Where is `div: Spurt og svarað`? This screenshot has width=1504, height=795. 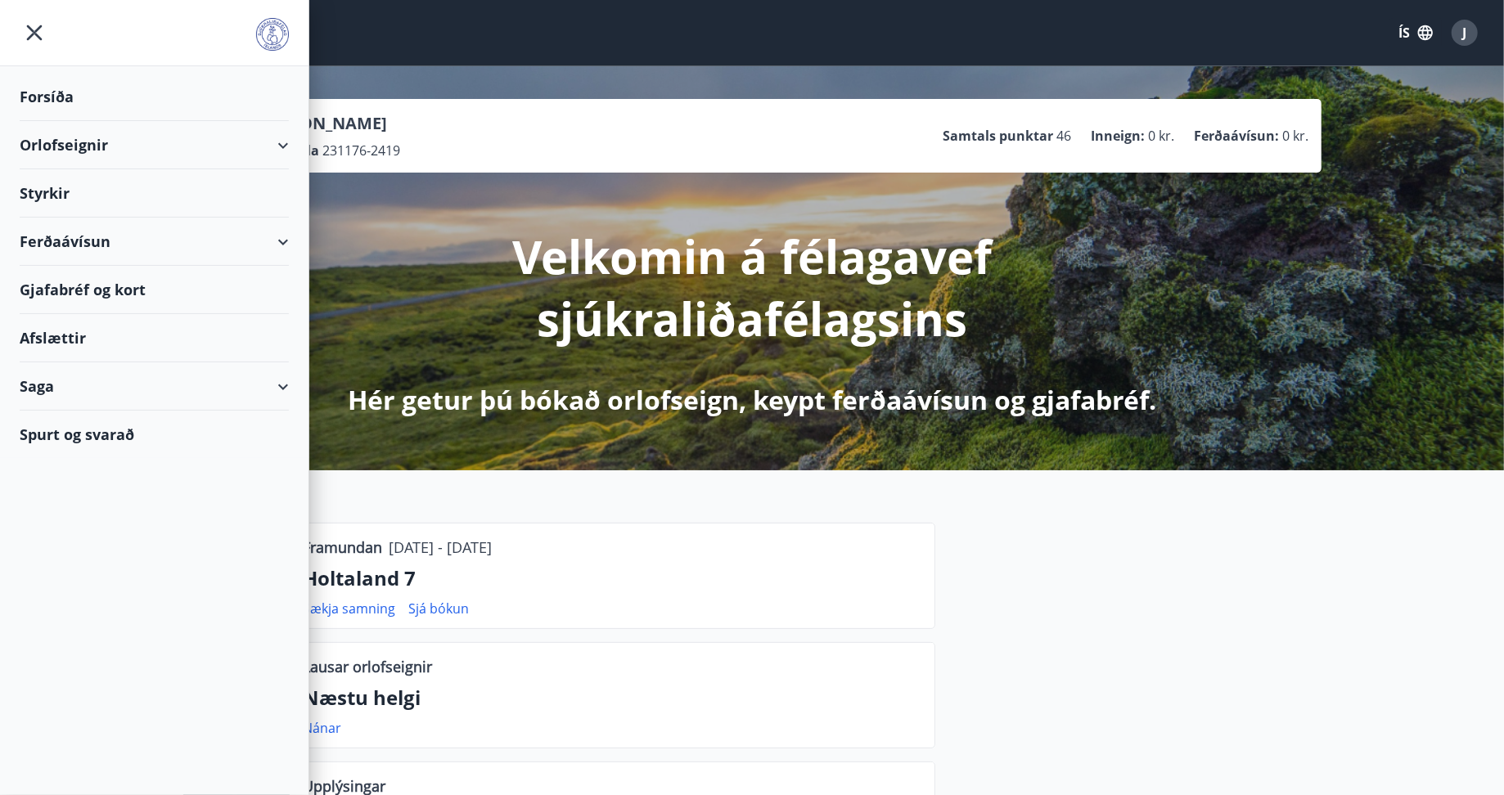 div: Spurt og svarað is located at coordinates (154, 435).